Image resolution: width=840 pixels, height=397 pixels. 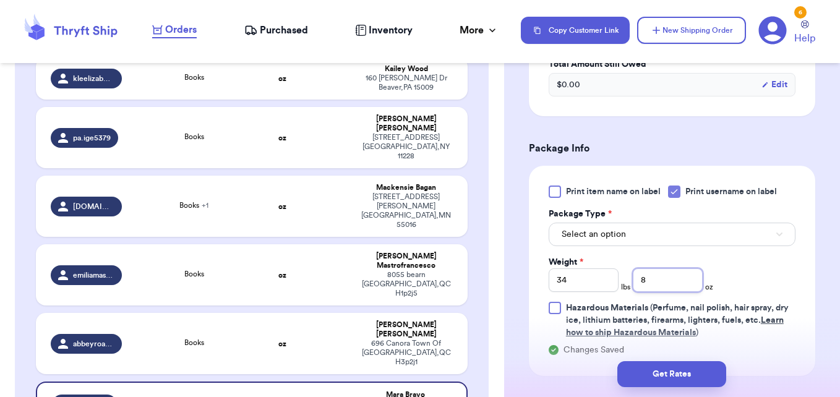 What do you see at coordinates (284, 30) in the screenshot?
I see `span: Purchased` at bounding box center [284, 30].